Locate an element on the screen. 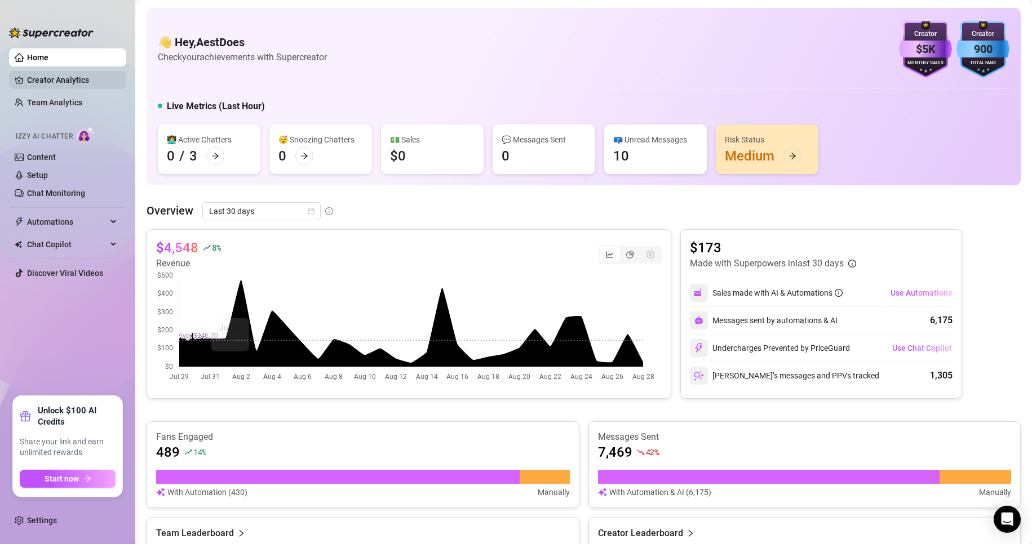  div: 😴 Snoozing Chatters is located at coordinates (321, 140).